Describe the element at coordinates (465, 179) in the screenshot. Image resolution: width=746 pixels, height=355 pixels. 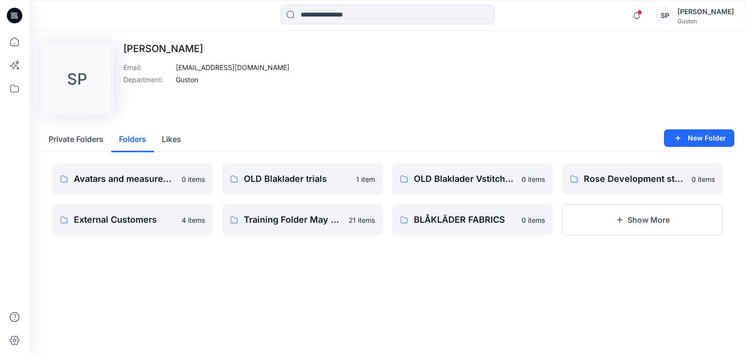
I see `p: OLD Blaklader Vstitcher Training` at that location.